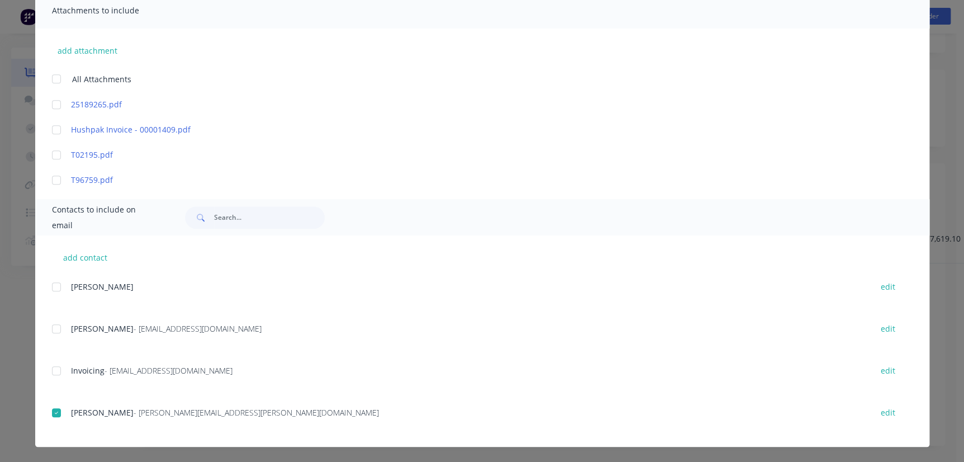 Image resolution: width=964 pixels, height=462 pixels. Describe the element at coordinates (85, 257) in the screenshot. I see `button: add contact` at that location.